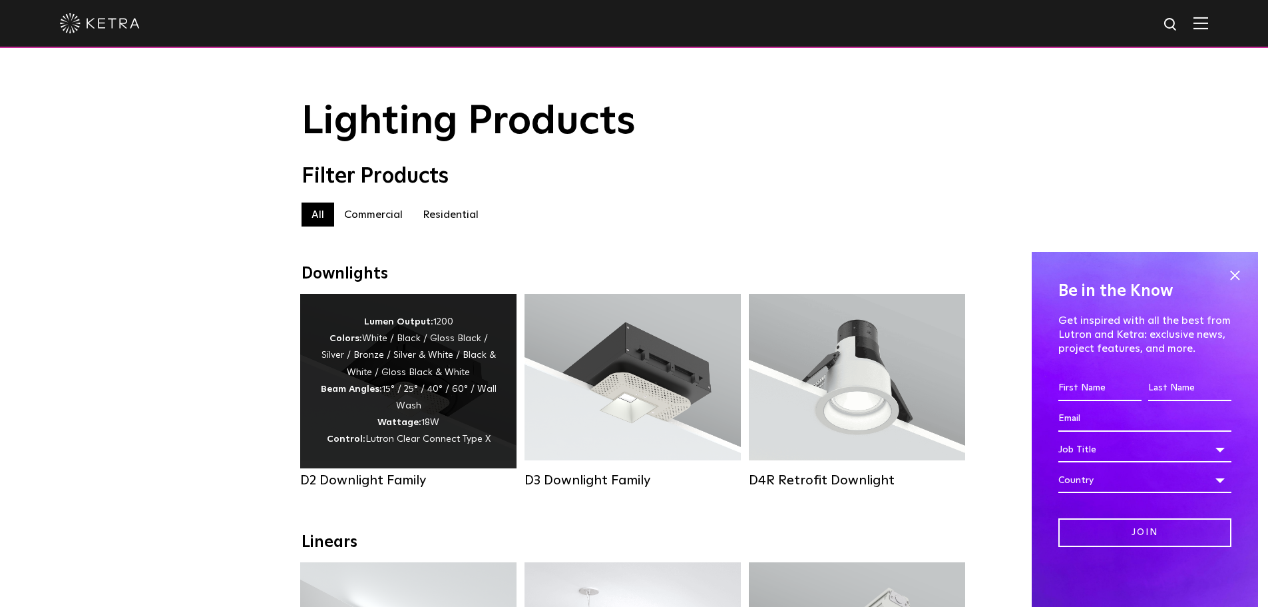  What do you see at coordinates (635, 542) in the screenshot?
I see `div: Linears` at bounding box center [635, 542].